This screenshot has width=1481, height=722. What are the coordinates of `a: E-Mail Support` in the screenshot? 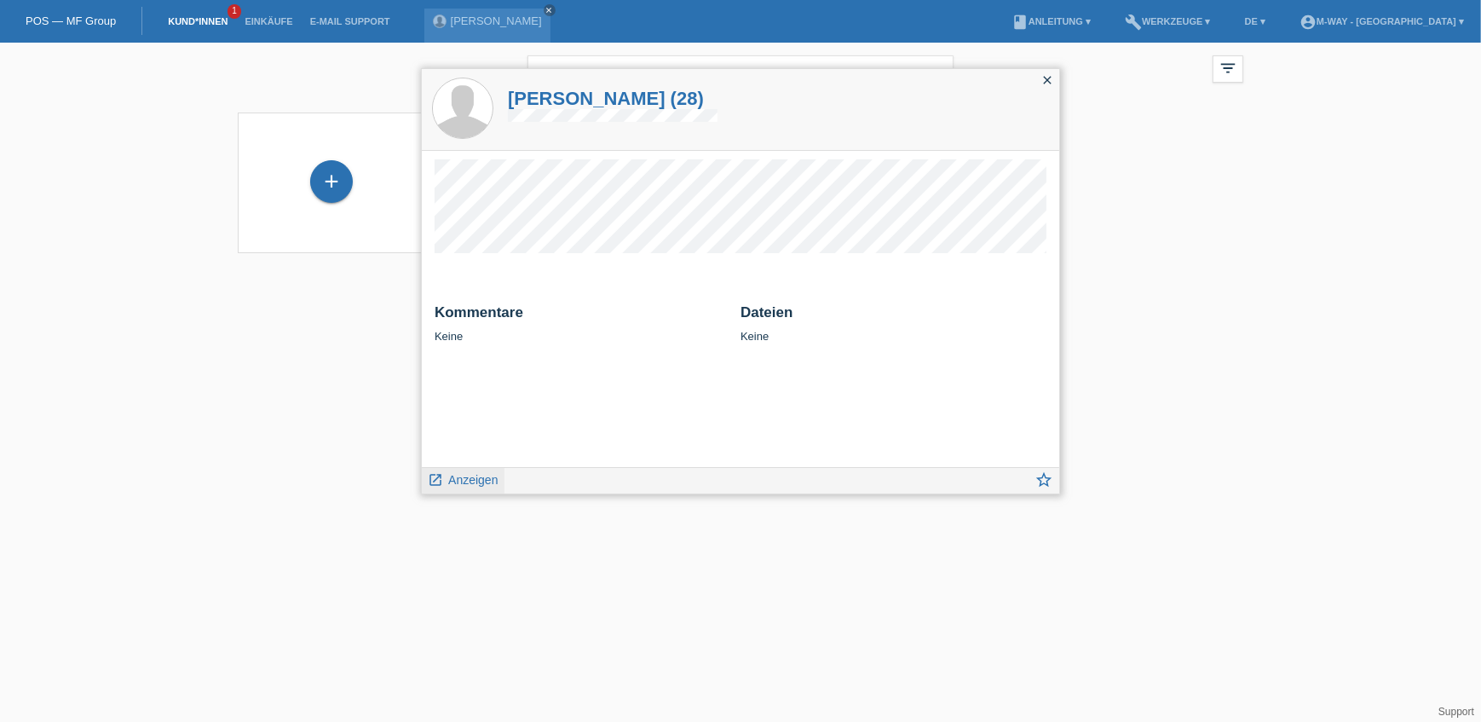 It's located at (350, 21).